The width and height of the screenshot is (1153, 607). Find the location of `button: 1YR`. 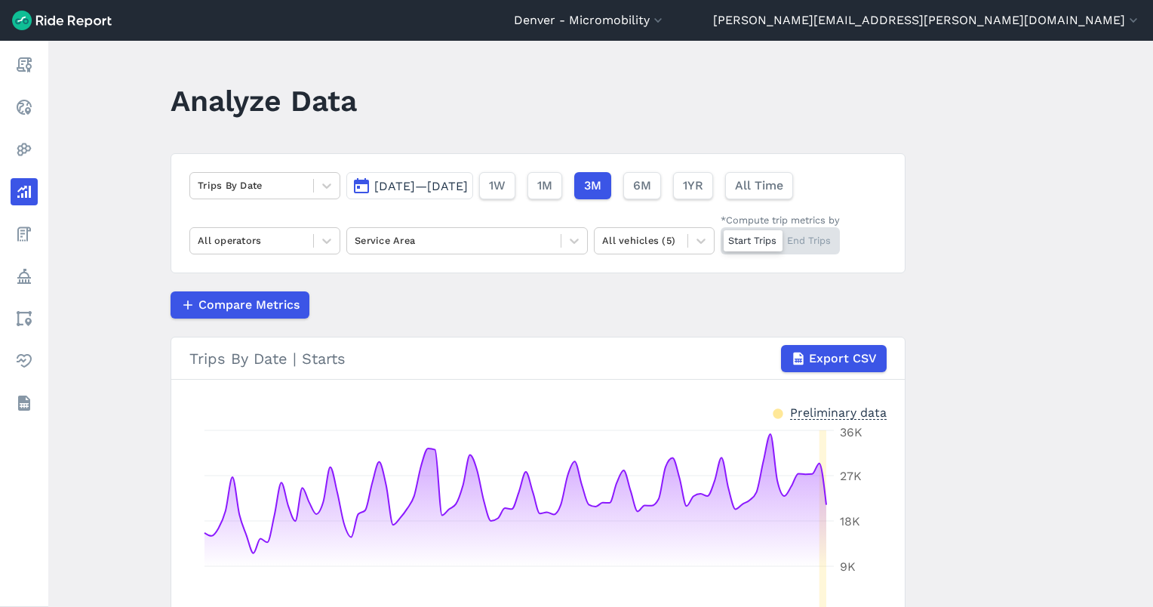

button: 1YR is located at coordinates (693, 186).